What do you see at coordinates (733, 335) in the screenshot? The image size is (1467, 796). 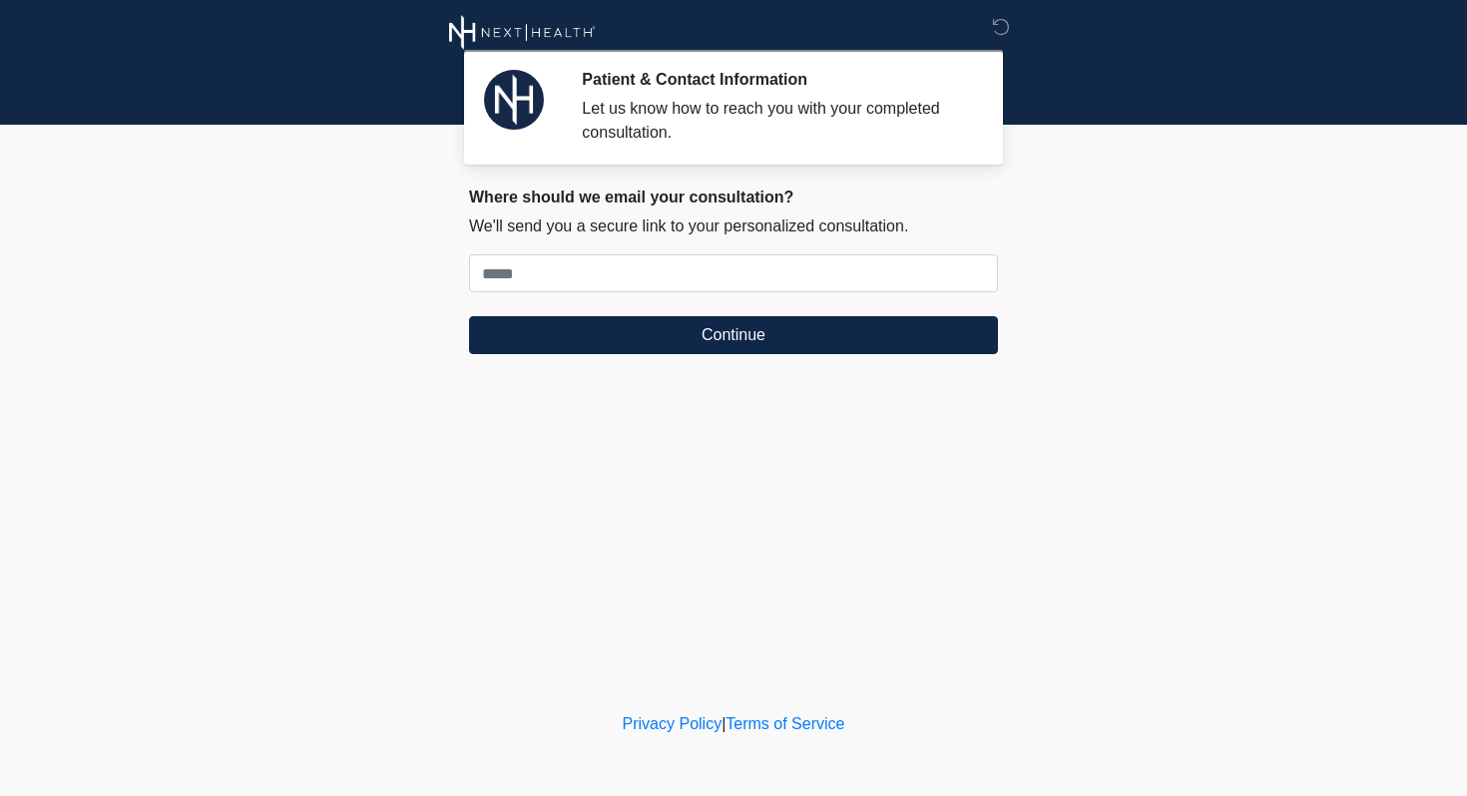 I see `button: Continue` at bounding box center [733, 335].